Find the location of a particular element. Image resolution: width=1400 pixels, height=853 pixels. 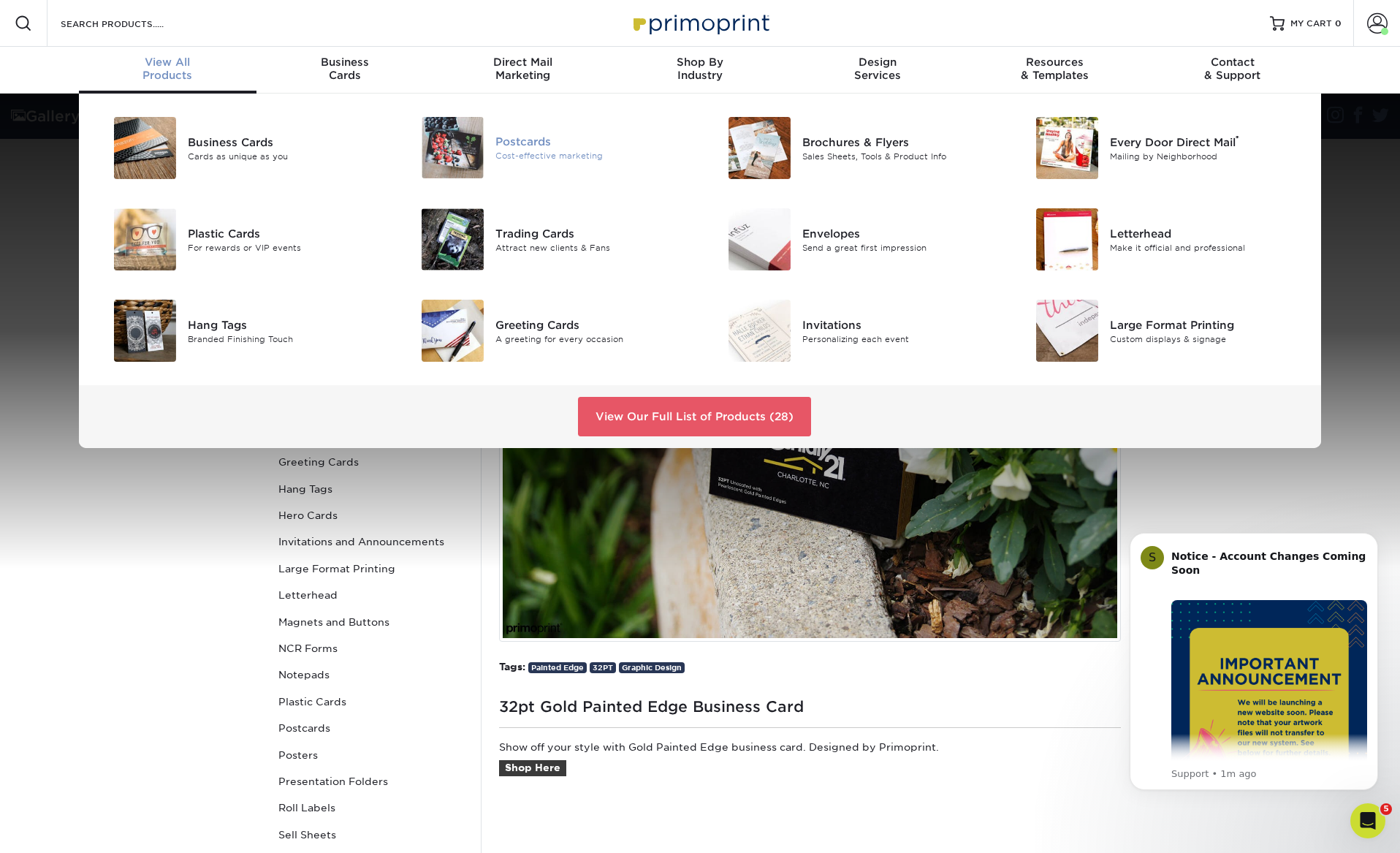

div: Cost-effective marketing is located at coordinates (592, 156).